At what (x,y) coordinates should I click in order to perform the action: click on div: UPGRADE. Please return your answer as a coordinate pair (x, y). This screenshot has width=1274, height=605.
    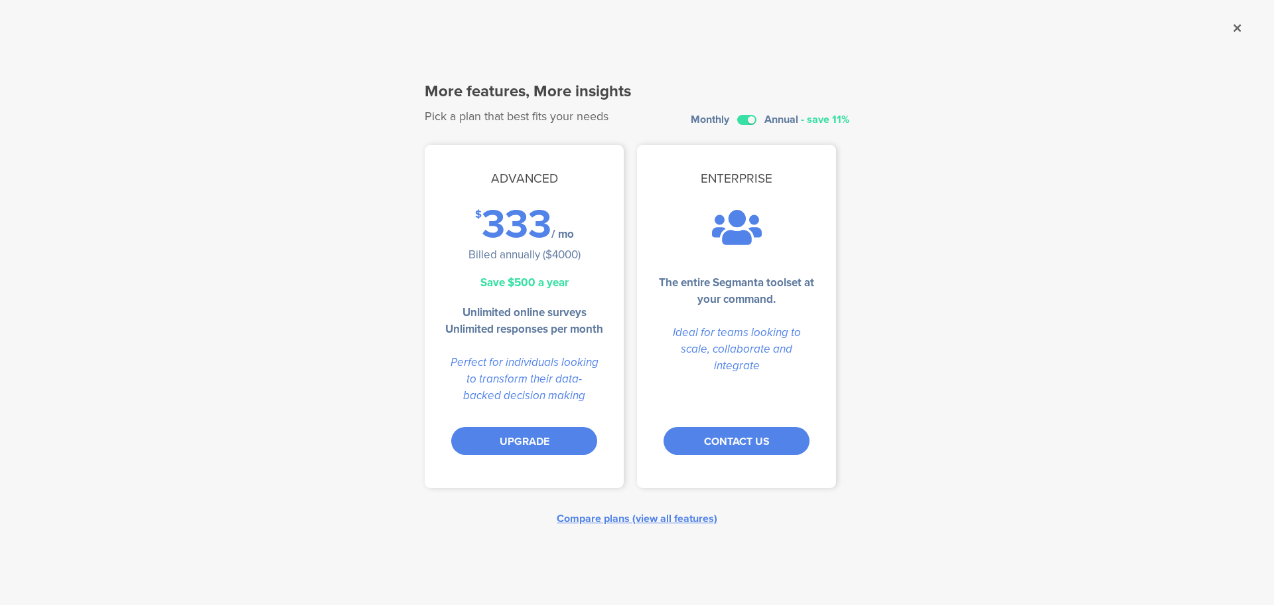
    Looking at the image, I should click on (524, 441).